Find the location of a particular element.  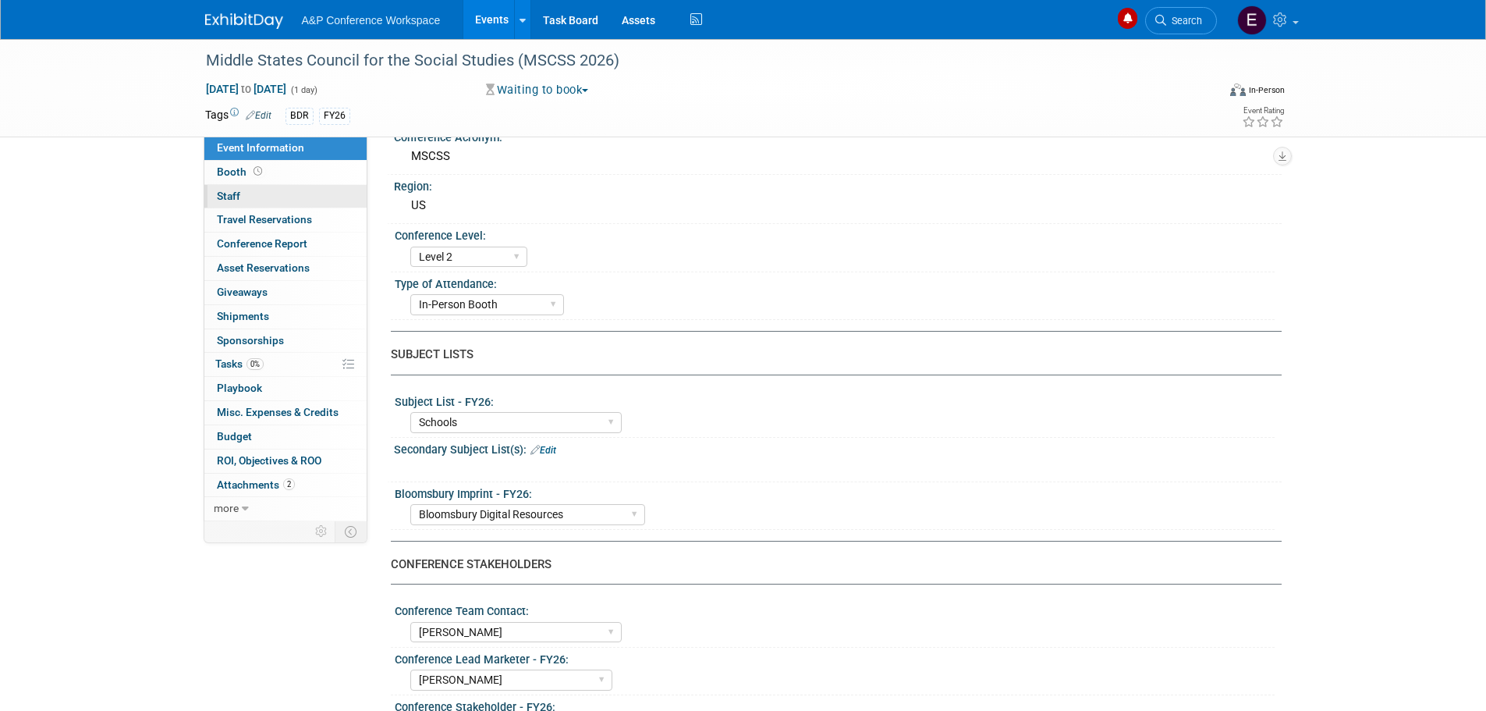

td: Tags is located at coordinates (238, 115).